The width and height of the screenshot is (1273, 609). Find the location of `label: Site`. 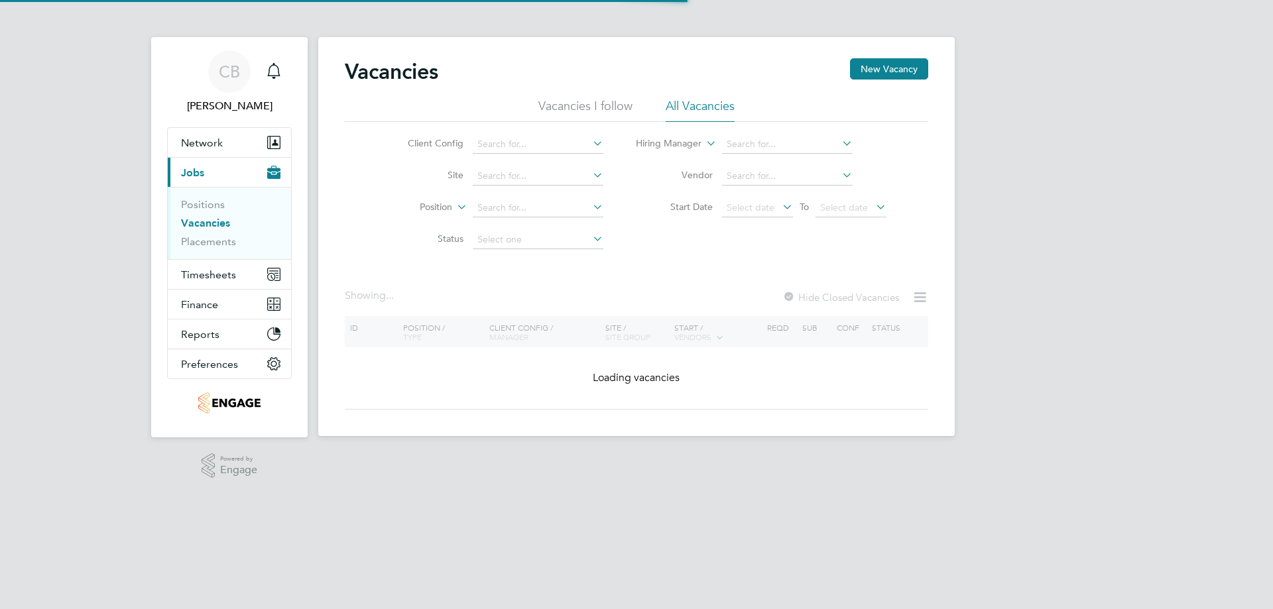

label: Site is located at coordinates (425, 175).